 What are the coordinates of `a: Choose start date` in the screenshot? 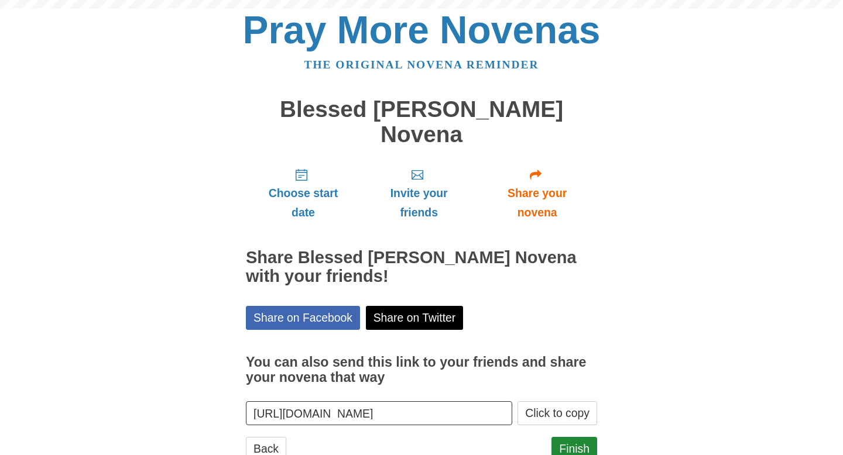 It's located at (303, 193).